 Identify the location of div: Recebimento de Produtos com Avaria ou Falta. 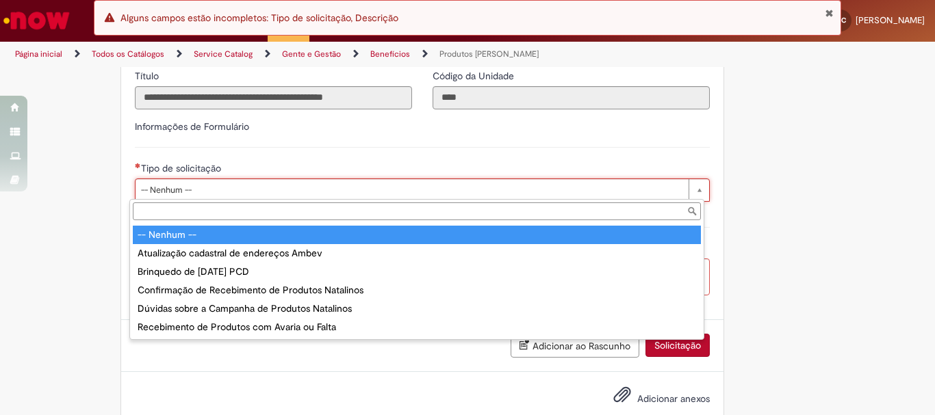
(417, 327).